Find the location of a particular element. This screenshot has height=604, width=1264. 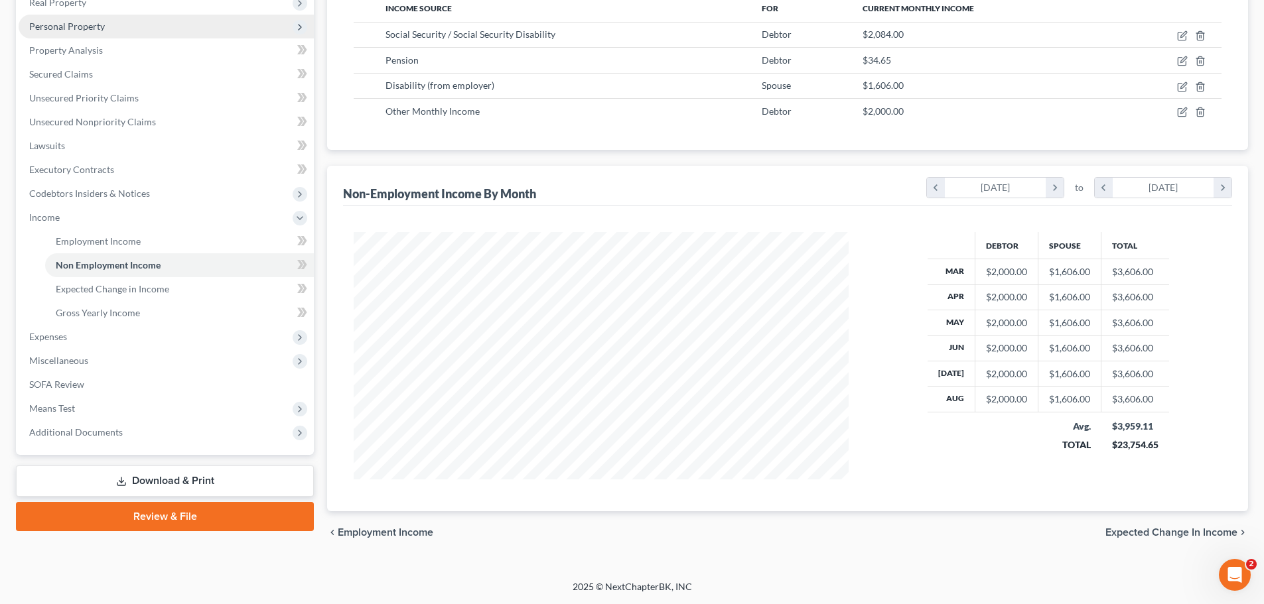

span: Current Monthly Income is located at coordinates (918, 8).